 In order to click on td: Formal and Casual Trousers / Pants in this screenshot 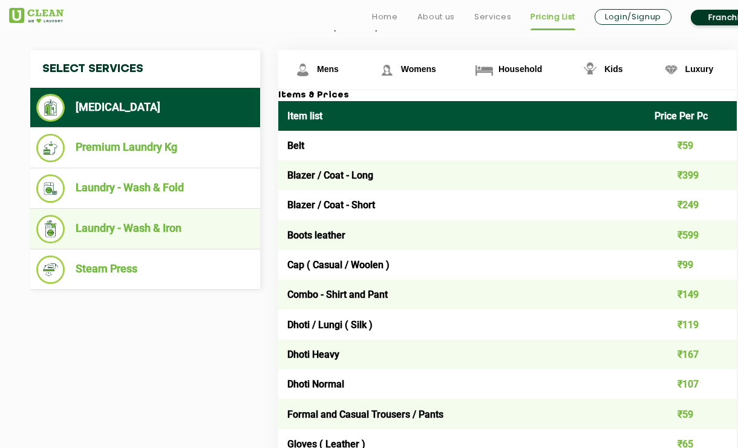, I will do `click(462, 413)`.